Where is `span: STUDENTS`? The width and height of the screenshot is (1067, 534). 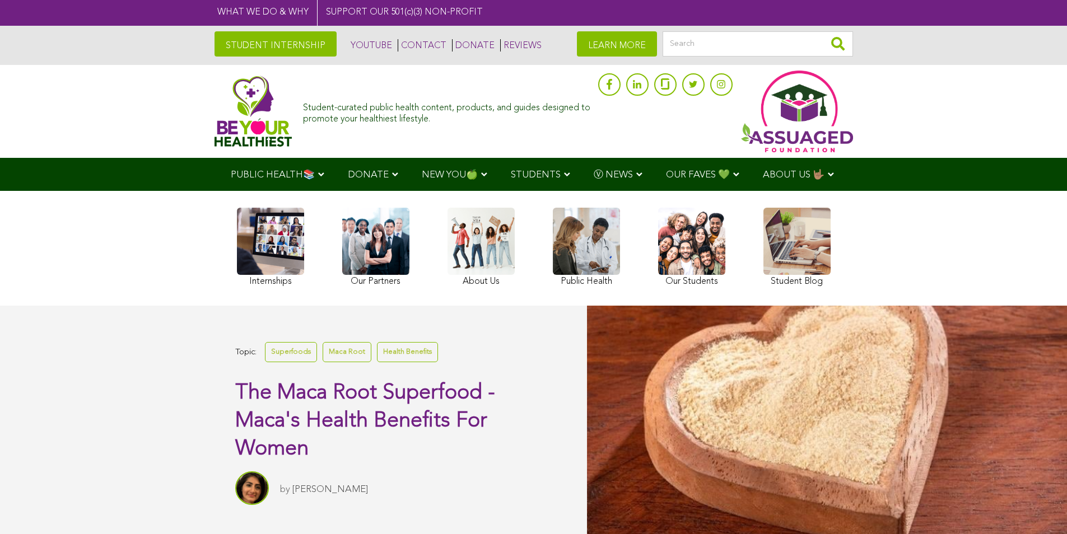 span: STUDENTS is located at coordinates (535, 175).